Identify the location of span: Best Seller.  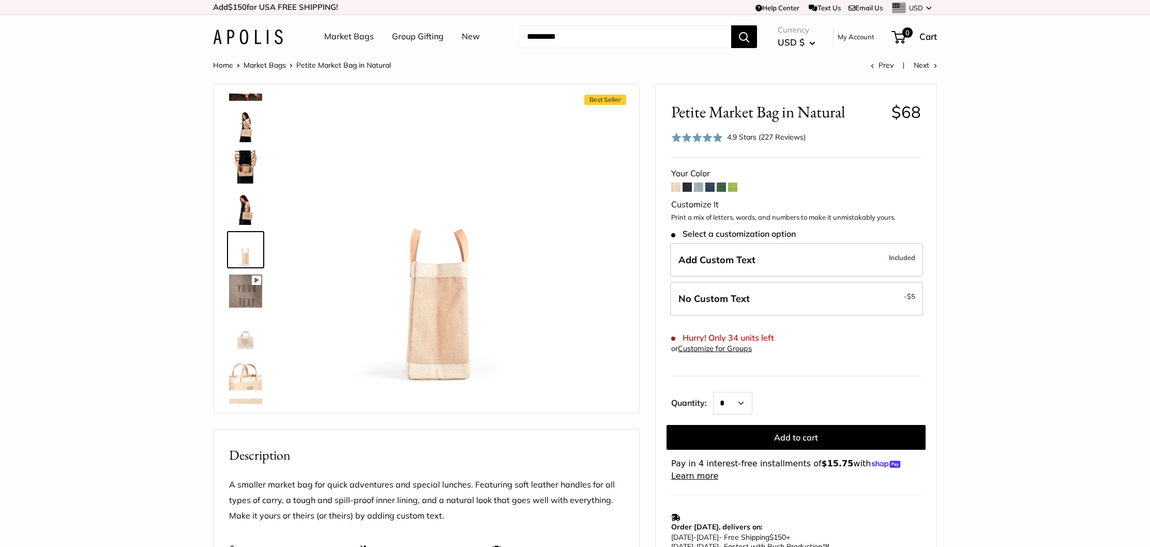
(605, 100).